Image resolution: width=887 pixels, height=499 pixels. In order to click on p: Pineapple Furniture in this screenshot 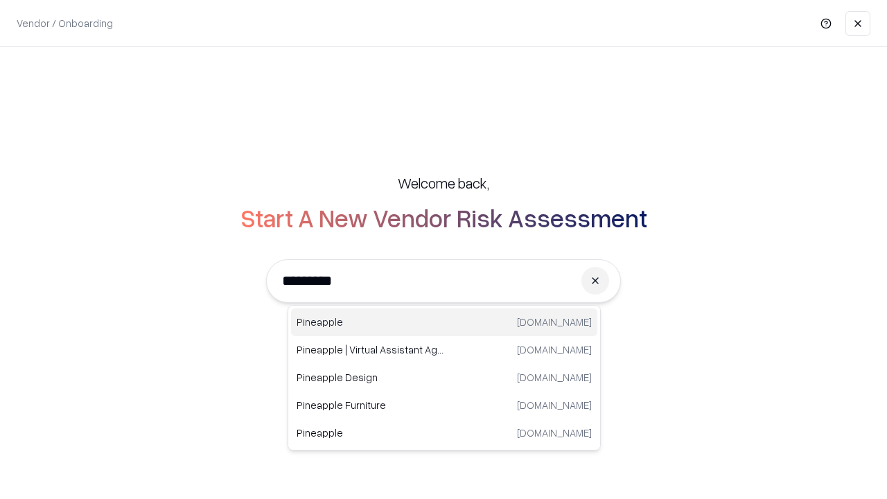, I will do `click(370, 405)`.